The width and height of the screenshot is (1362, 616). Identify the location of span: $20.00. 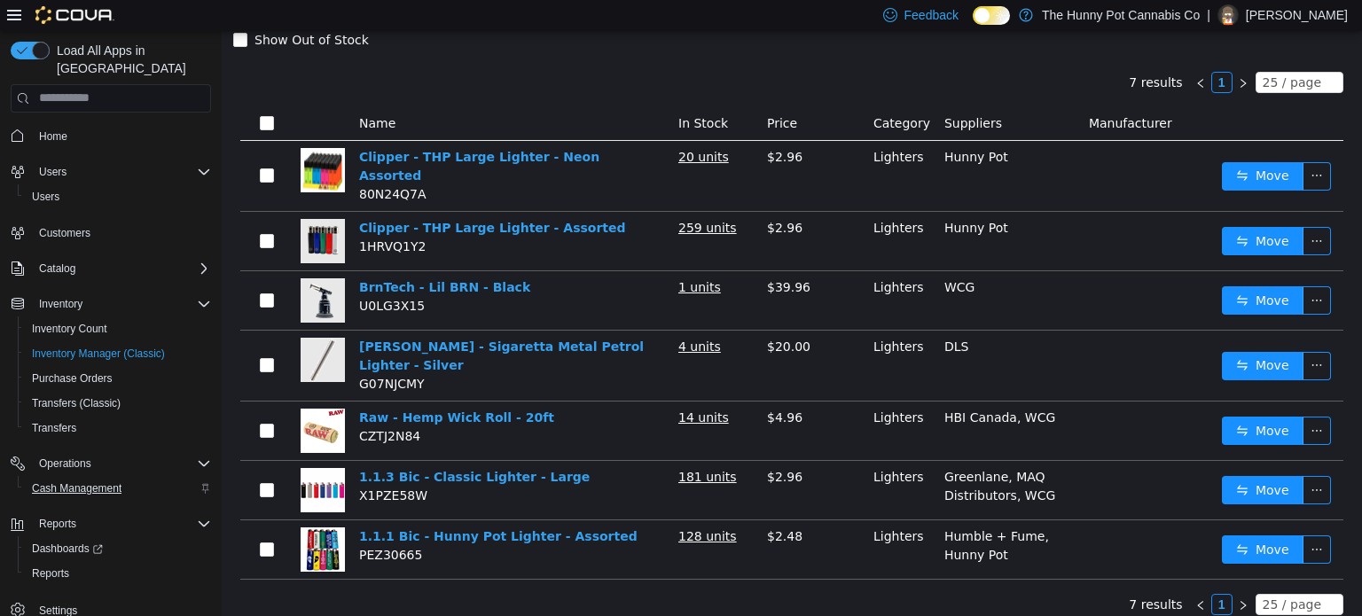
(567, 316).